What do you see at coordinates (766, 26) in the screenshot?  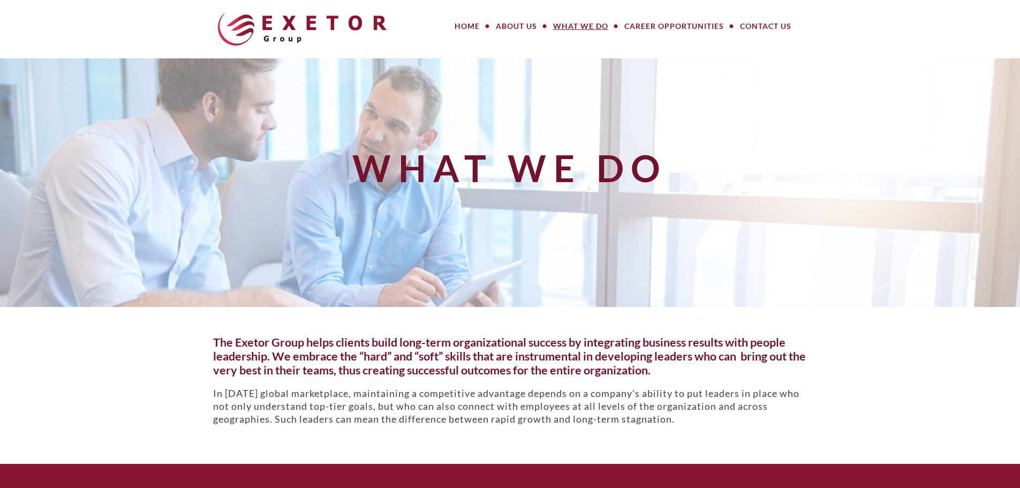 I see `a: Contact Us` at bounding box center [766, 26].